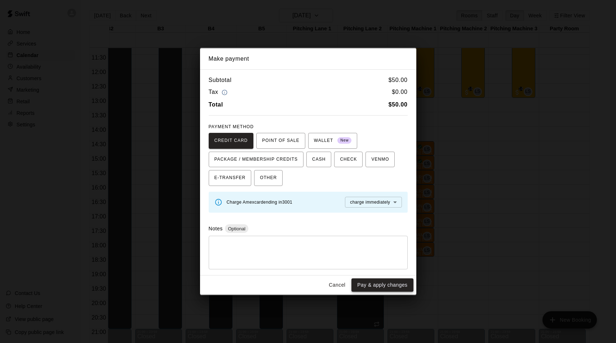  I want to click on span: CASH, so click(319, 159).